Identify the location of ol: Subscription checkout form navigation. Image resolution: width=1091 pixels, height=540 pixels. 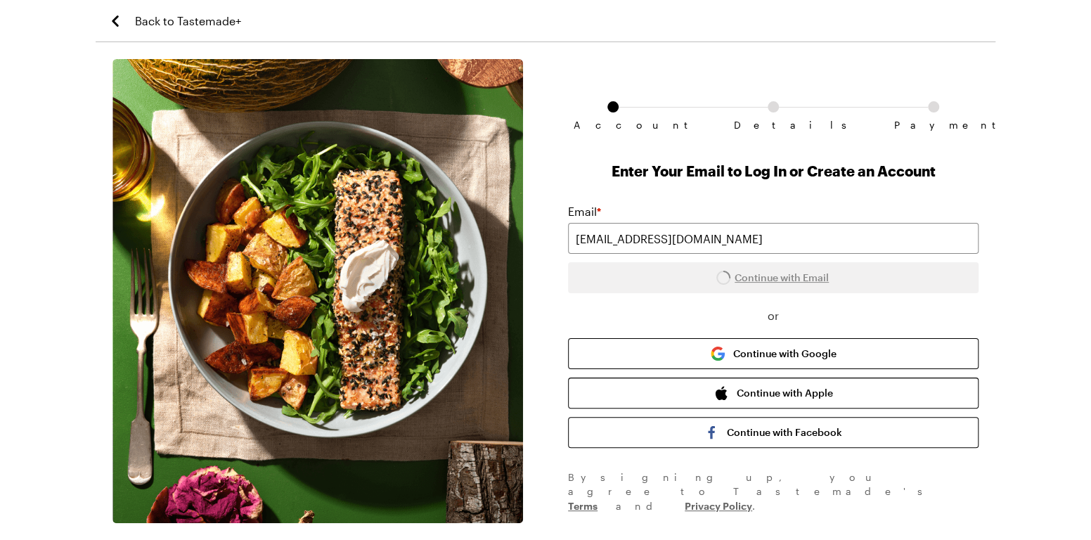
(773, 110).